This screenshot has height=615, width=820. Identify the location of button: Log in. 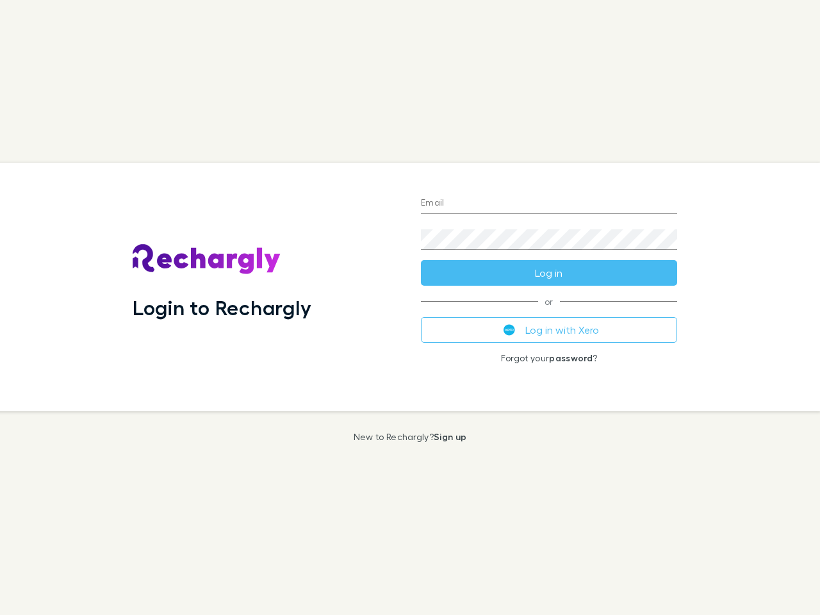
(549, 273).